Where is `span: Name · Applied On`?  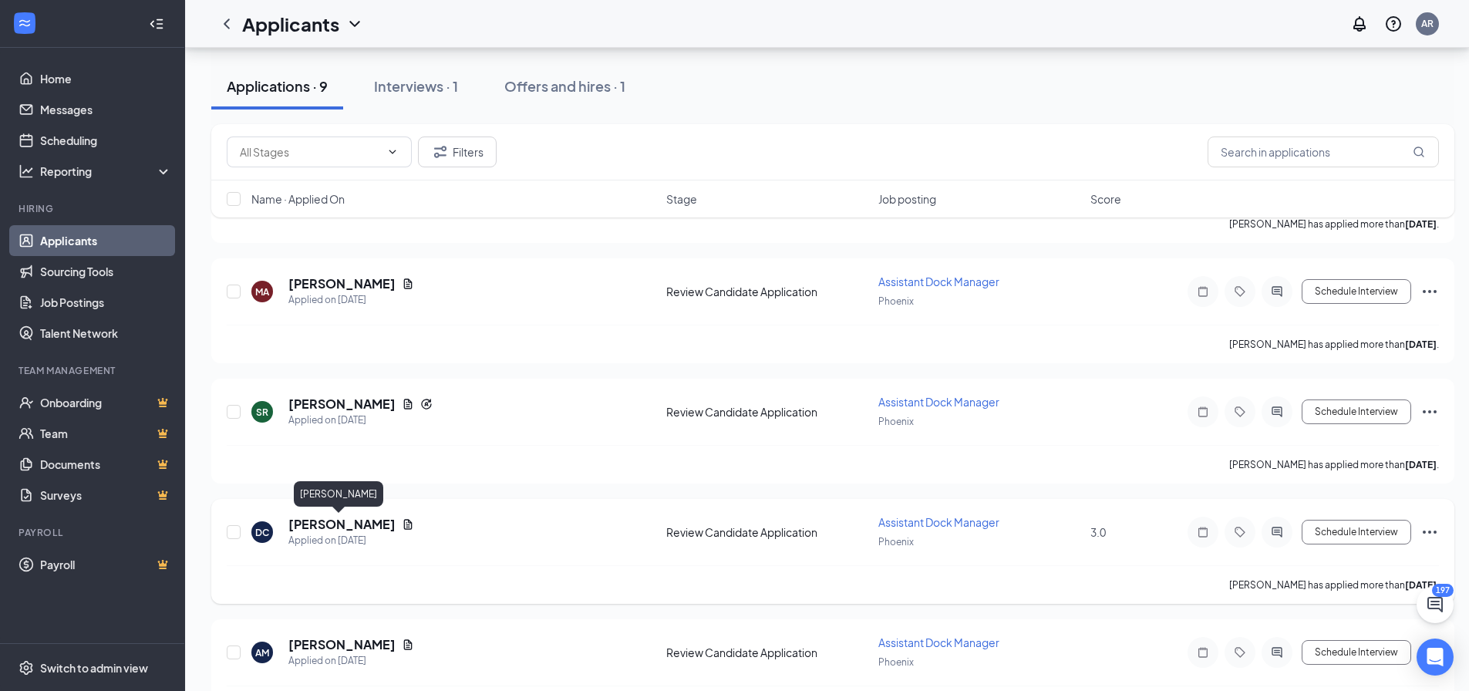
span: Name · Applied On is located at coordinates (298, 199).